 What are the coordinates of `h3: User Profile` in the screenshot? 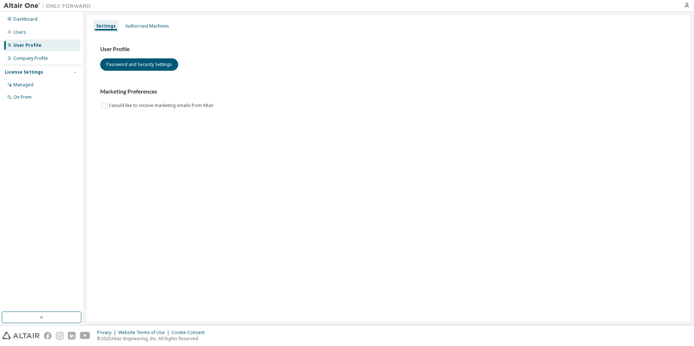 It's located at (389, 49).